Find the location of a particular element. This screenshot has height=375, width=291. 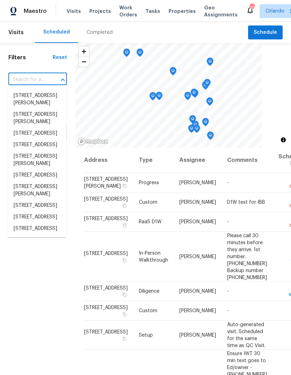

span: Toggle attribution is located at coordinates (283, 140).